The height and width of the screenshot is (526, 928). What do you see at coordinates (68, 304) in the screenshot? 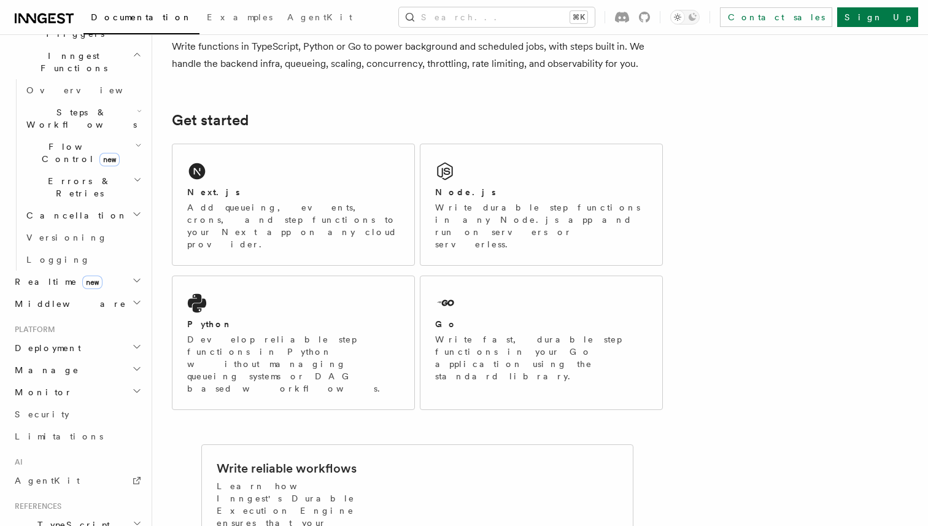
I see `span: Middleware` at bounding box center [68, 304].